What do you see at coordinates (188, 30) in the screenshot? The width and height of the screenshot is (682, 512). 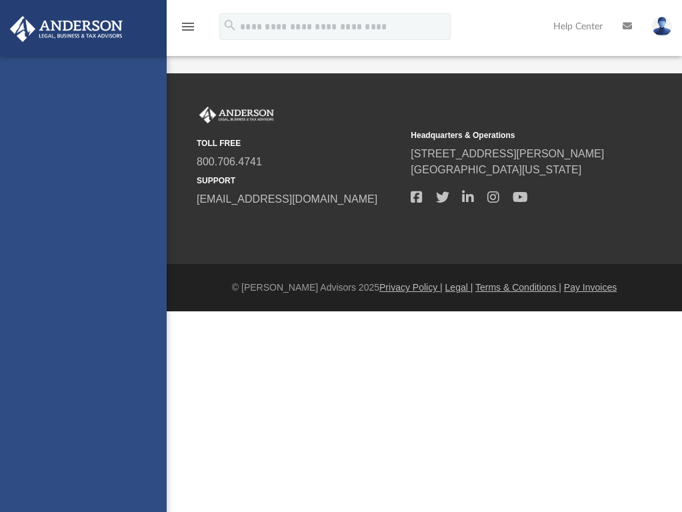 I see `a: menu` at bounding box center [188, 30].